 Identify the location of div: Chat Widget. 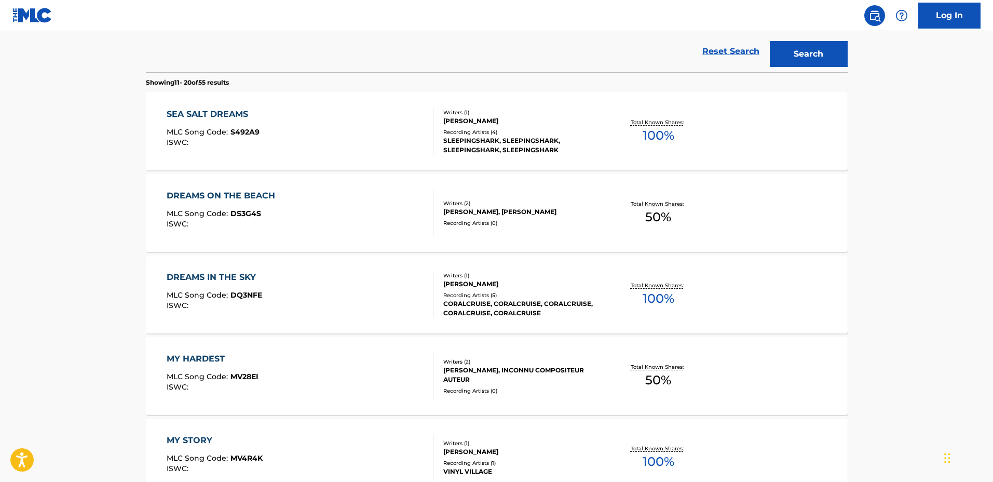
(967, 457).